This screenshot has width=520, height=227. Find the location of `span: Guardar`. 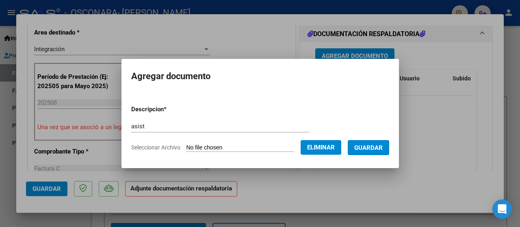

span: Guardar is located at coordinates (368, 148).